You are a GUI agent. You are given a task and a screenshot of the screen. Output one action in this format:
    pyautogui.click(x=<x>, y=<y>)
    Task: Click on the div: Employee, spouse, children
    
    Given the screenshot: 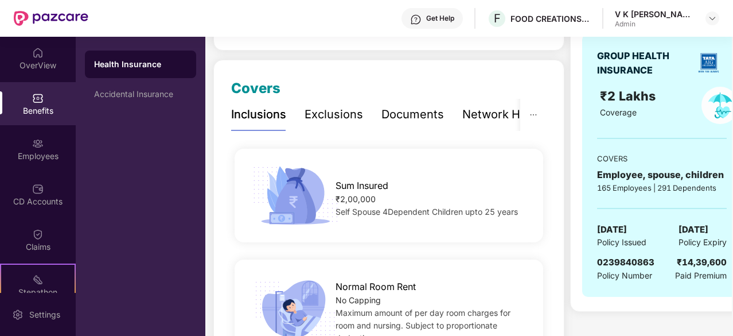 What is the action you would take?
    pyautogui.click(x=662, y=174)
    